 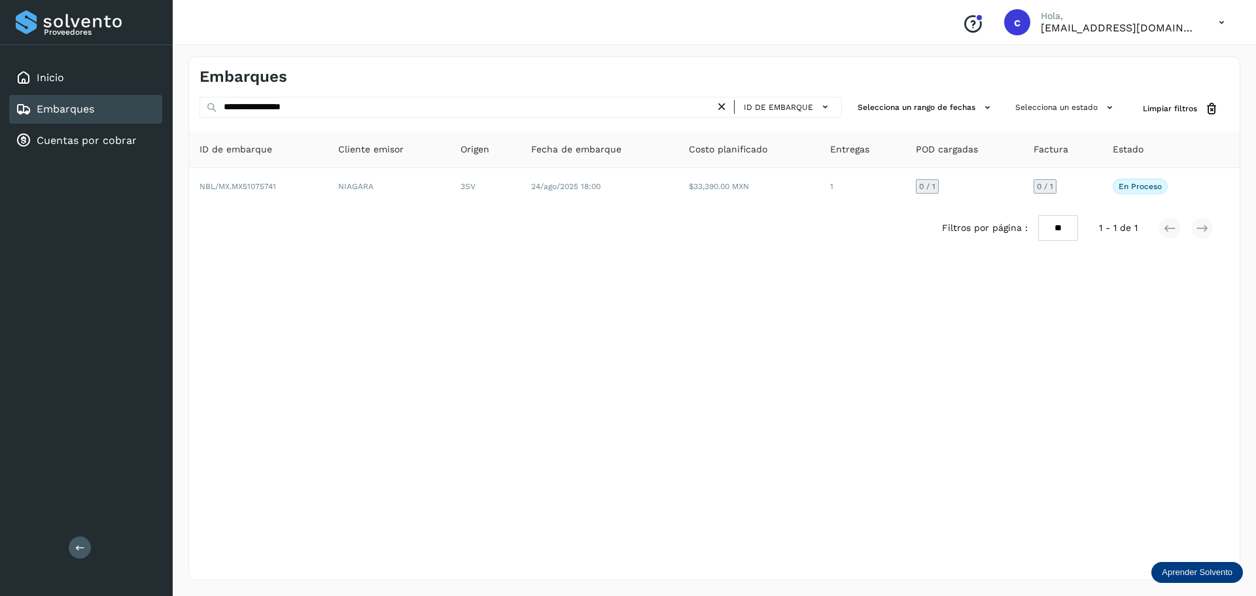 What do you see at coordinates (86, 109) in the screenshot?
I see `div: Embarques` at bounding box center [86, 109].